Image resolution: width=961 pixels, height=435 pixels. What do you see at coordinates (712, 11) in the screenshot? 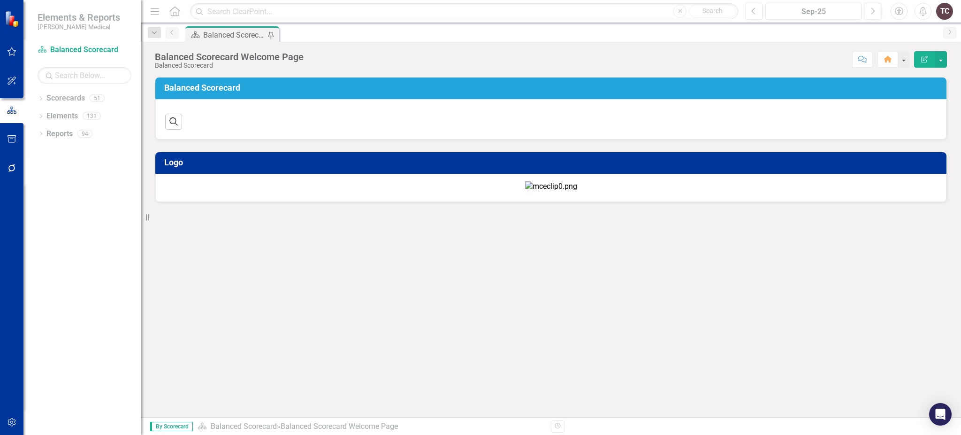
I see `span: Search` at bounding box center [712, 11].